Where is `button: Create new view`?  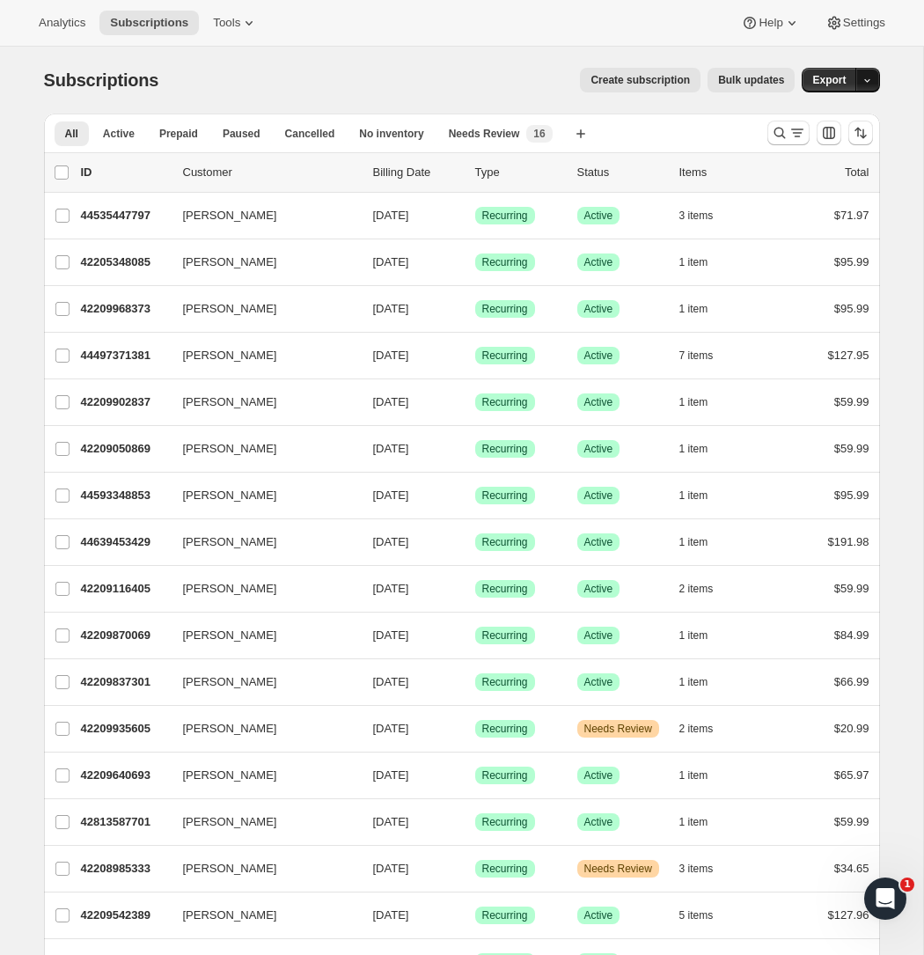
button: Create new view is located at coordinates (581, 134).